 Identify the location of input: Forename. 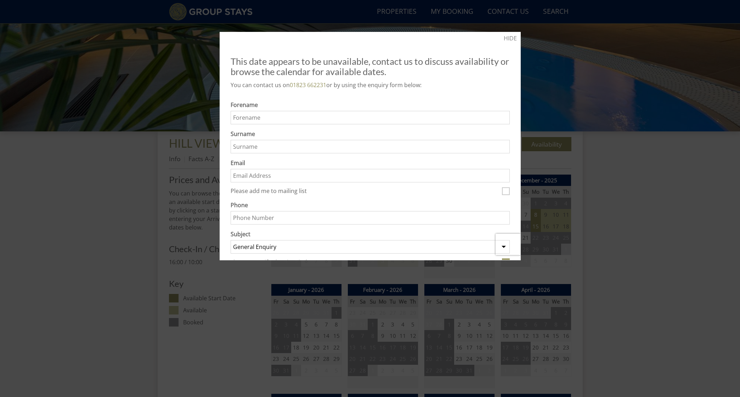
(370, 118).